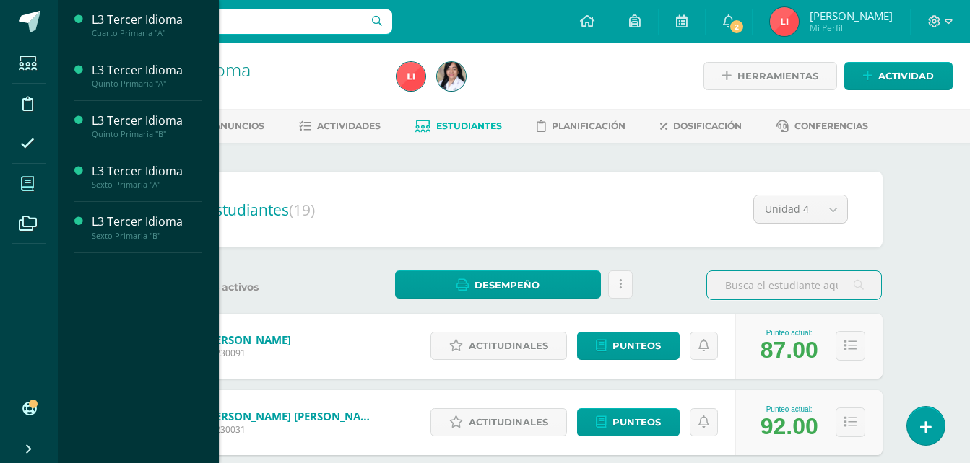 Image resolution: width=970 pixels, height=463 pixels. Describe the element at coordinates (245, 69) in the screenshot. I see `h1: L3 Tercer Idioma` at that location.